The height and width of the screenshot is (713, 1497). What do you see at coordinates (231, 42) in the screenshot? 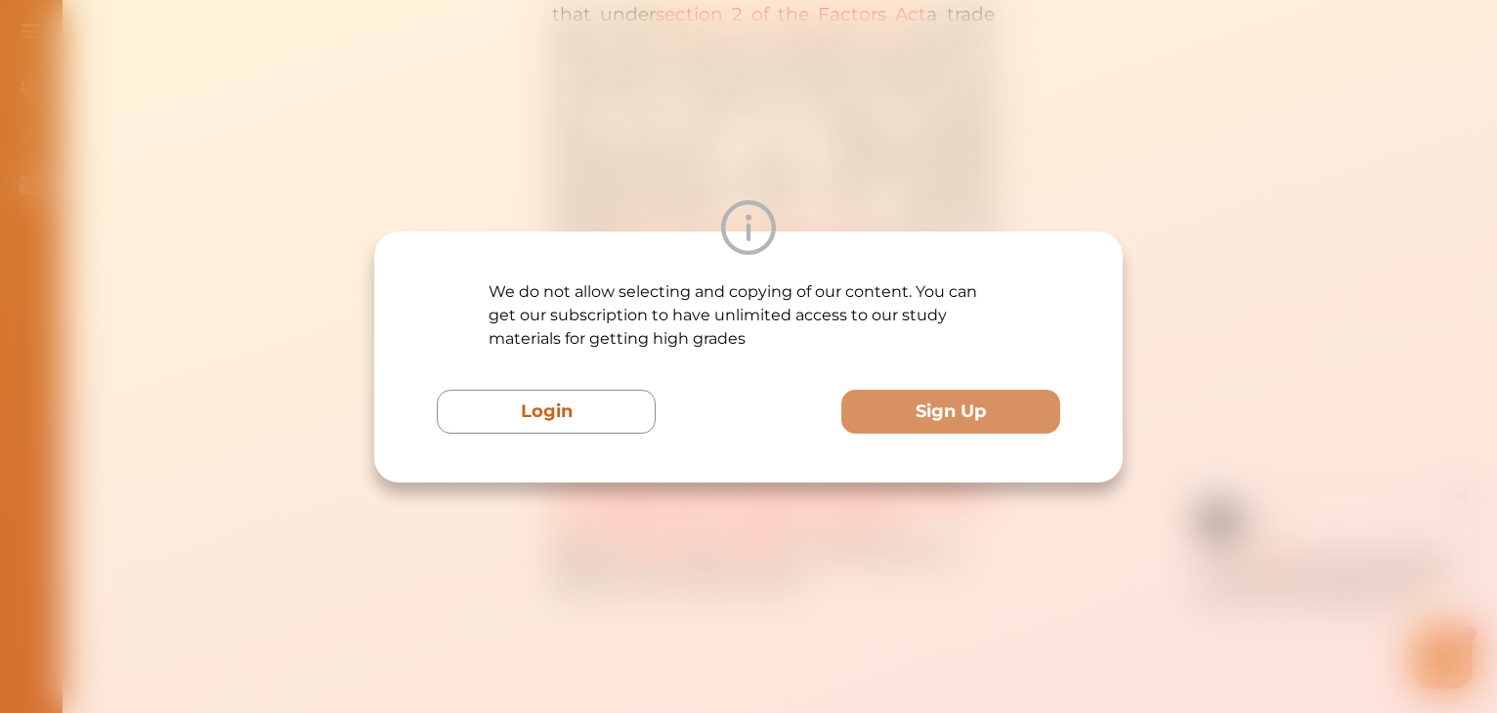
I see `div: Nini` at bounding box center [231, 42].